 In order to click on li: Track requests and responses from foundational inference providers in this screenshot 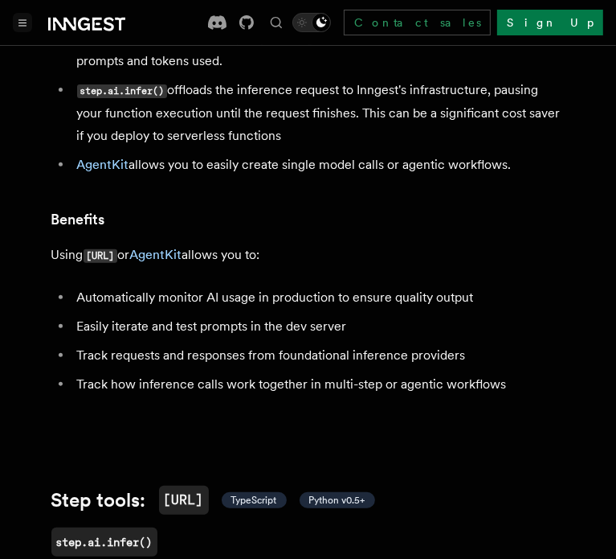, I will do `click(319, 355)`.